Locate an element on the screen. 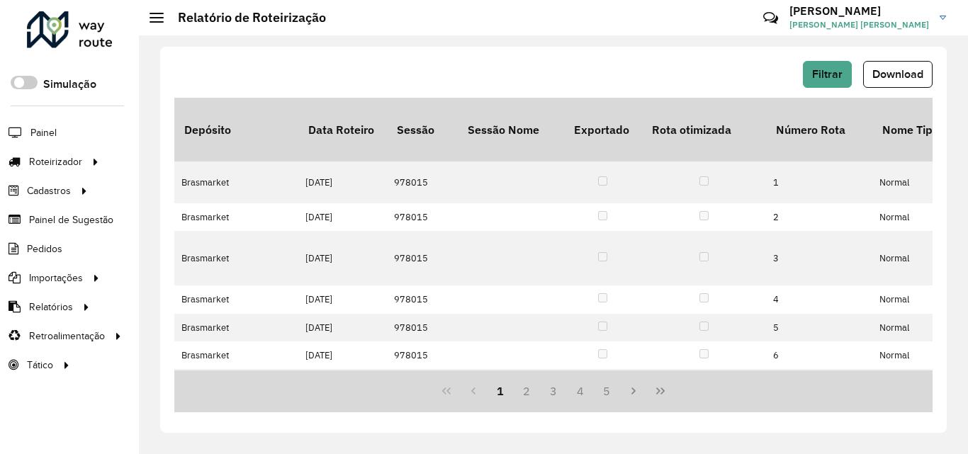 The height and width of the screenshot is (454, 968). th: Rota otimizada is located at coordinates (704, 130).